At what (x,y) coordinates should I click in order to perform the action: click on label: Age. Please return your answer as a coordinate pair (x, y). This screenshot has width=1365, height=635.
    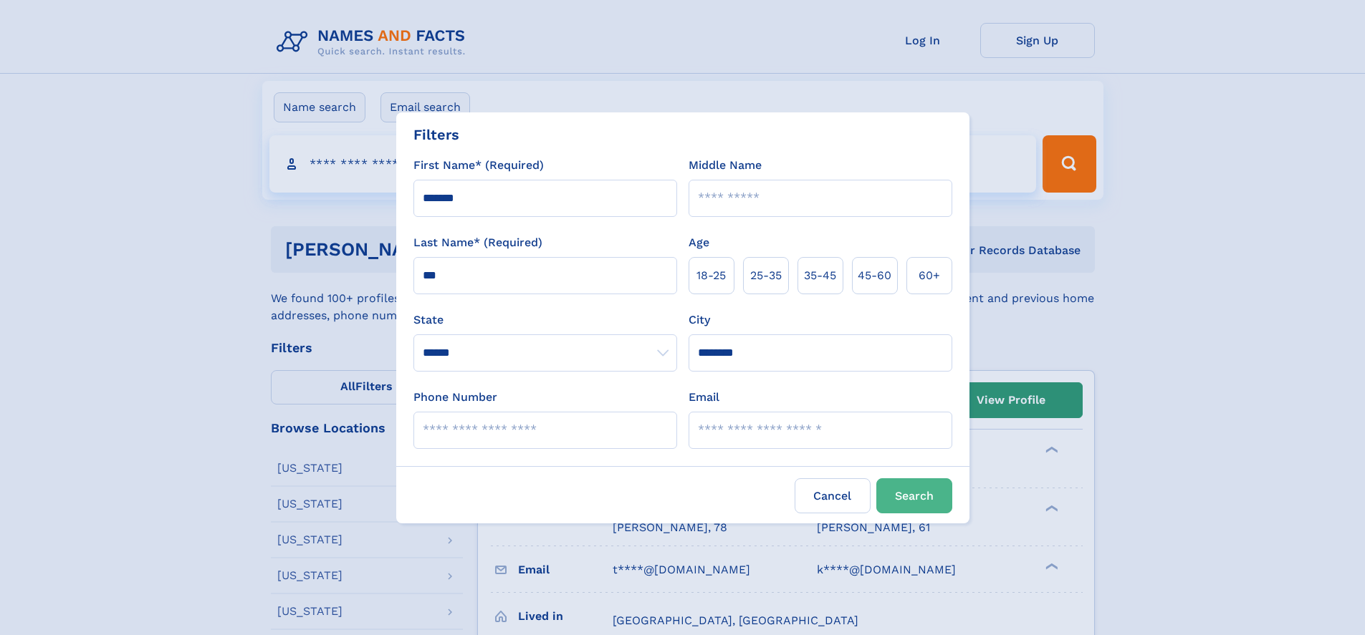
    Looking at the image, I should click on (698, 243).